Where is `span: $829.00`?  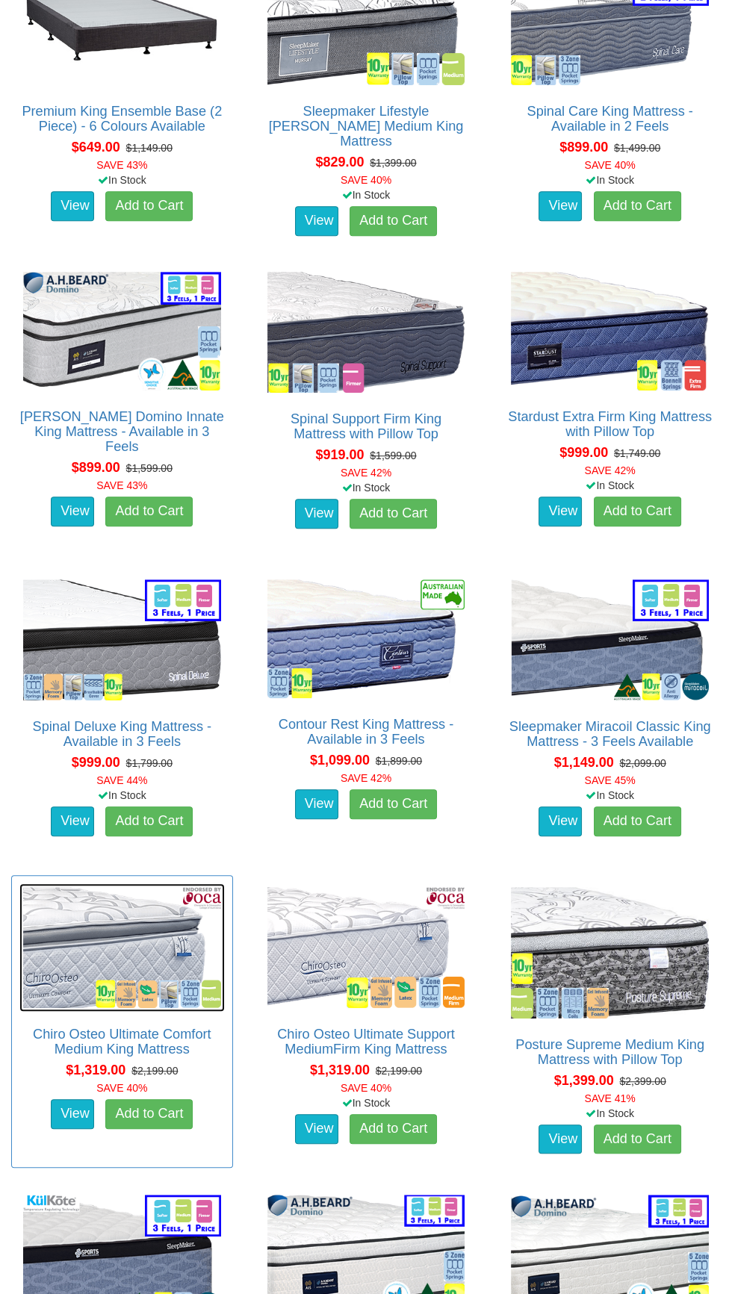
span: $829.00 is located at coordinates (339, 162).